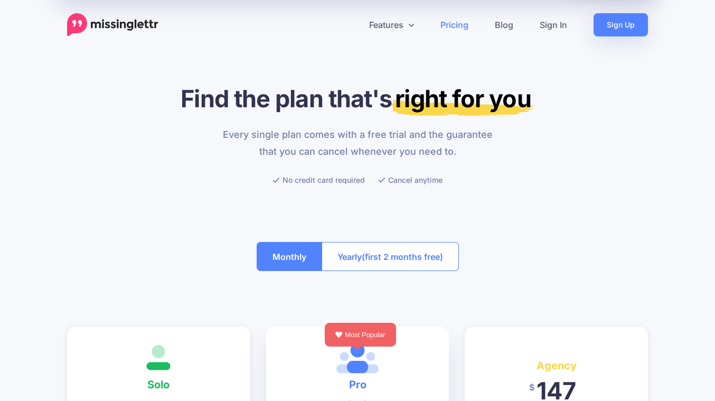 Image resolution: width=715 pixels, height=401 pixels. What do you see at coordinates (553, 25) in the screenshot?
I see `a: Sign In` at bounding box center [553, 25].